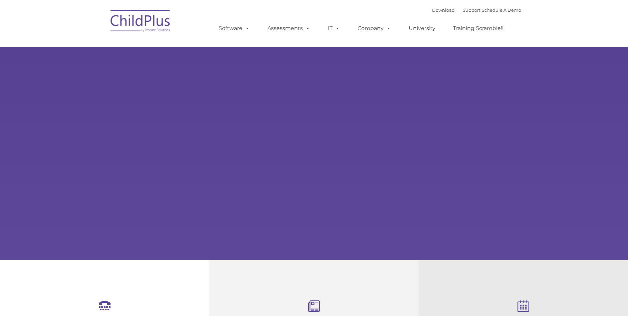 This screenshot has width=628, height=316. I want to click on a: IT, so click(334, 28).